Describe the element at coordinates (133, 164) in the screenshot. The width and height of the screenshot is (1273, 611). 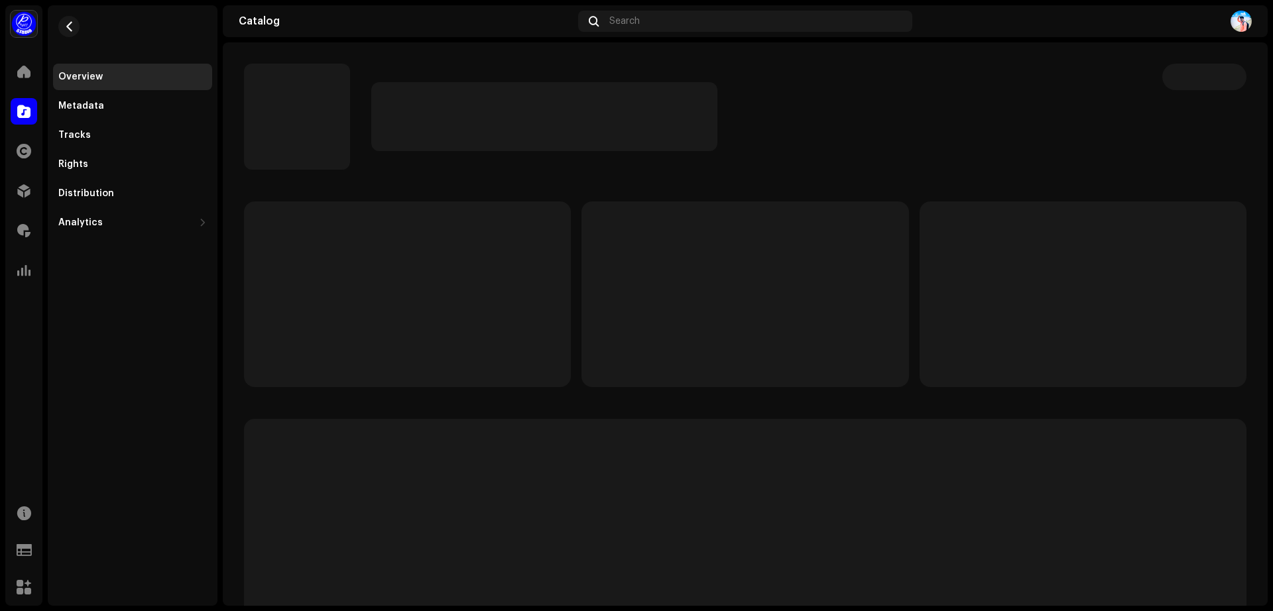
I see `re-m-nav-item: Rights` at that location.